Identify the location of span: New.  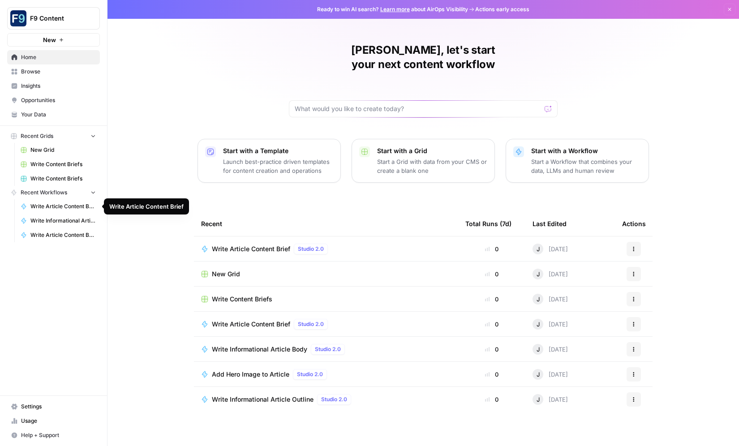
(49, 40).